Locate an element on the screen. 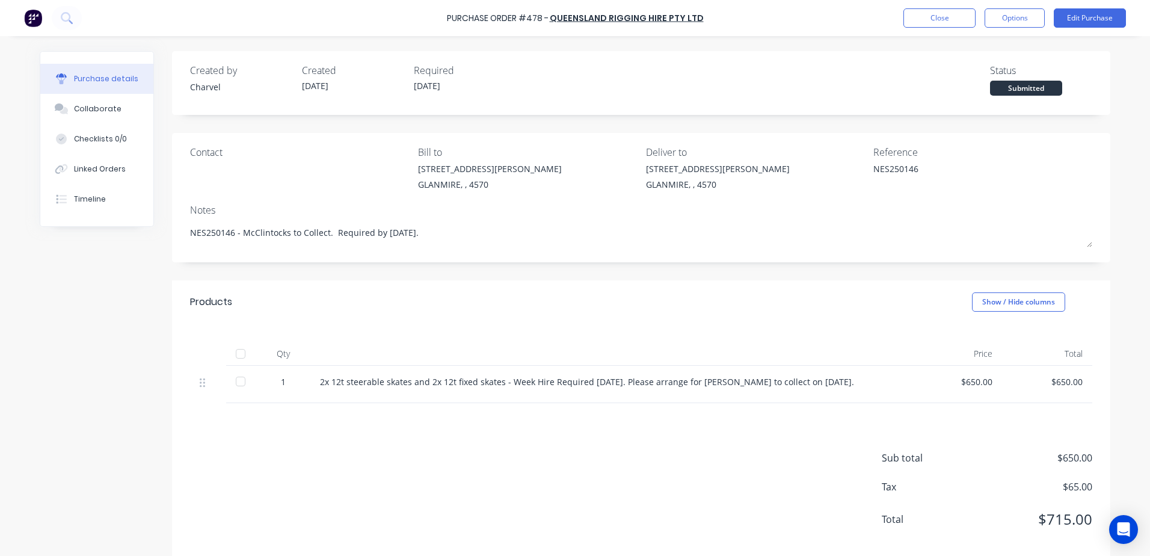  button: Checklists 0/0 is located at coordinates (97, 139).